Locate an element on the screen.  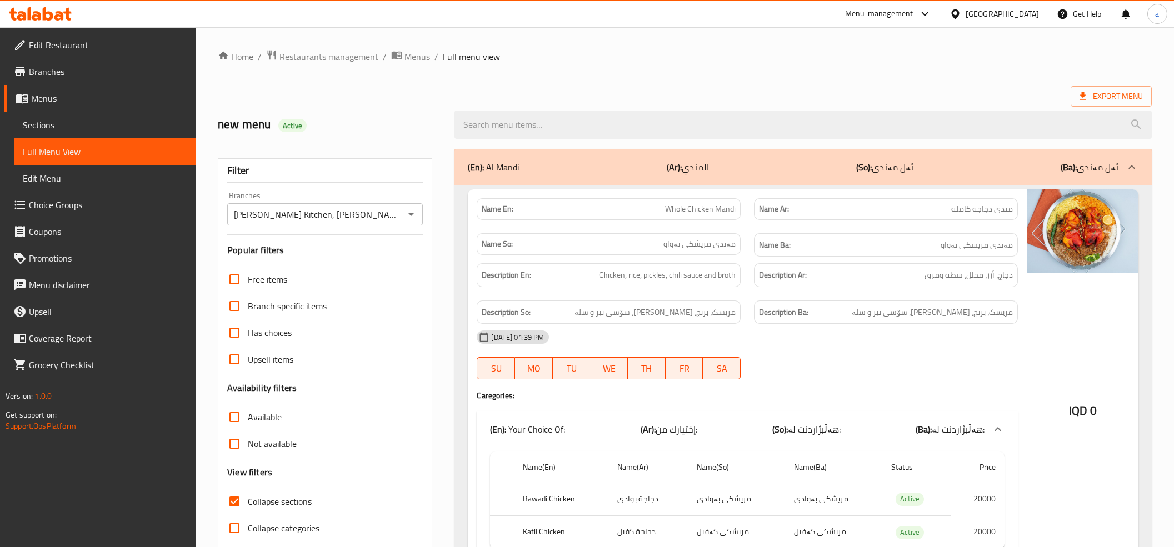
strong: Name So: is located at coordinates (497, 244).